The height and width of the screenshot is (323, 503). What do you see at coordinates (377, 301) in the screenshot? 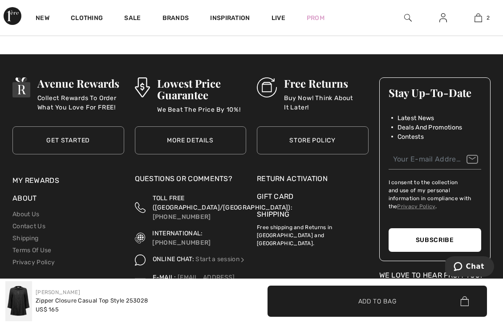
I see `button: Add to Bag` at bounding box center [377, 301].